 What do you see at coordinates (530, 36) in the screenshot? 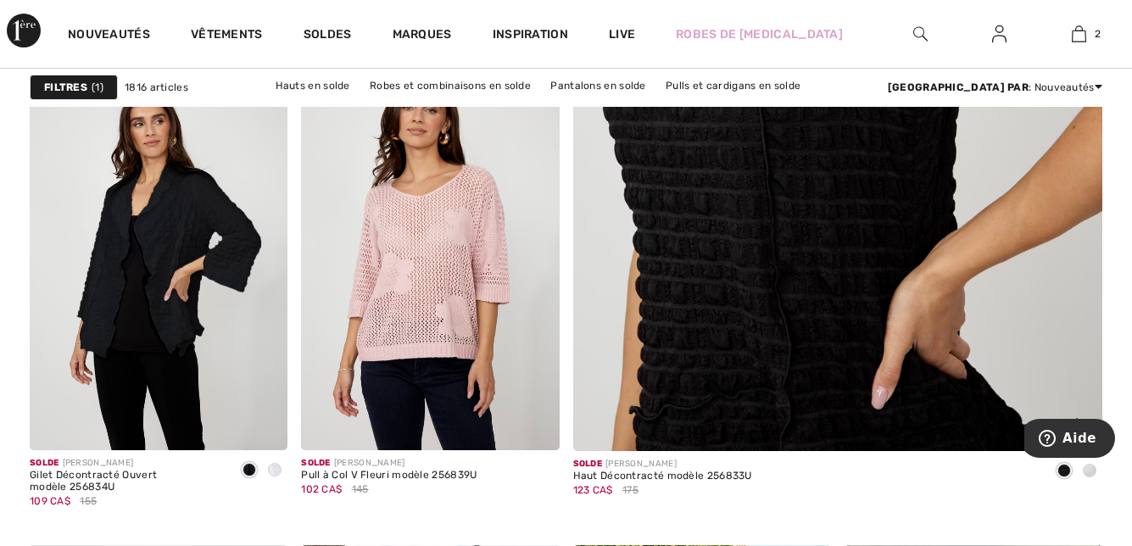
I see `span: Inspiration` at bounding box center [530, 36].